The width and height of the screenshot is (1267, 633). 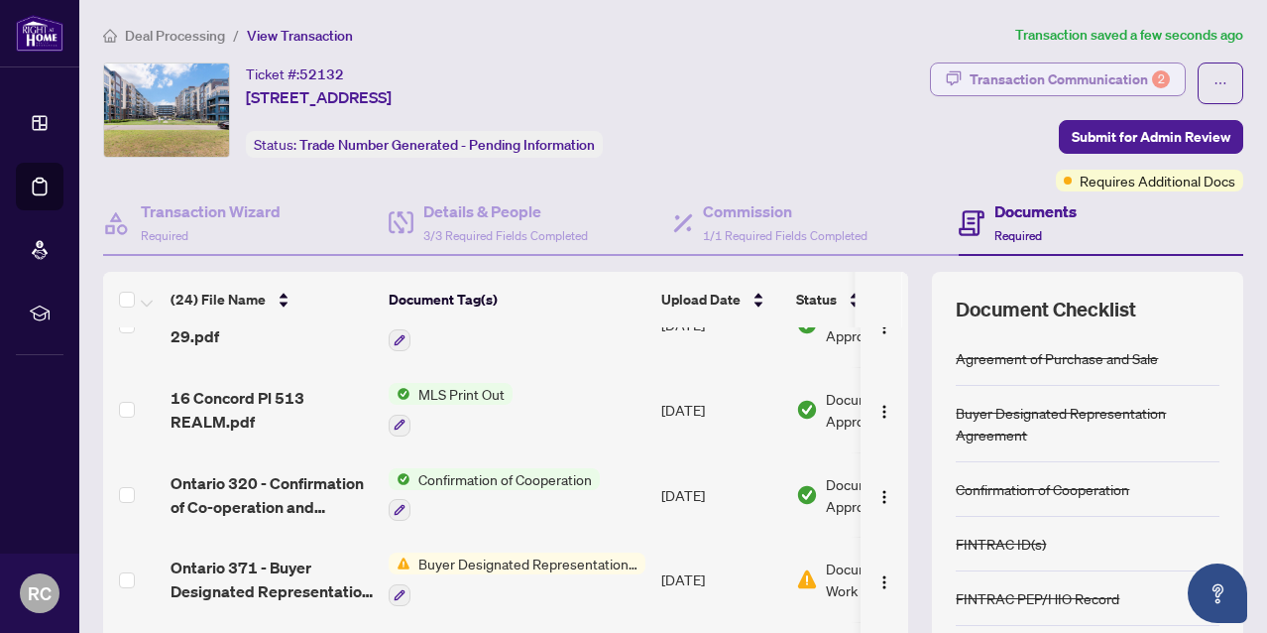 What do you see at coordinates (1058, 79) in the screenshot?
I see `button: Transaction Communication2` at bounding box center [1058, 79].